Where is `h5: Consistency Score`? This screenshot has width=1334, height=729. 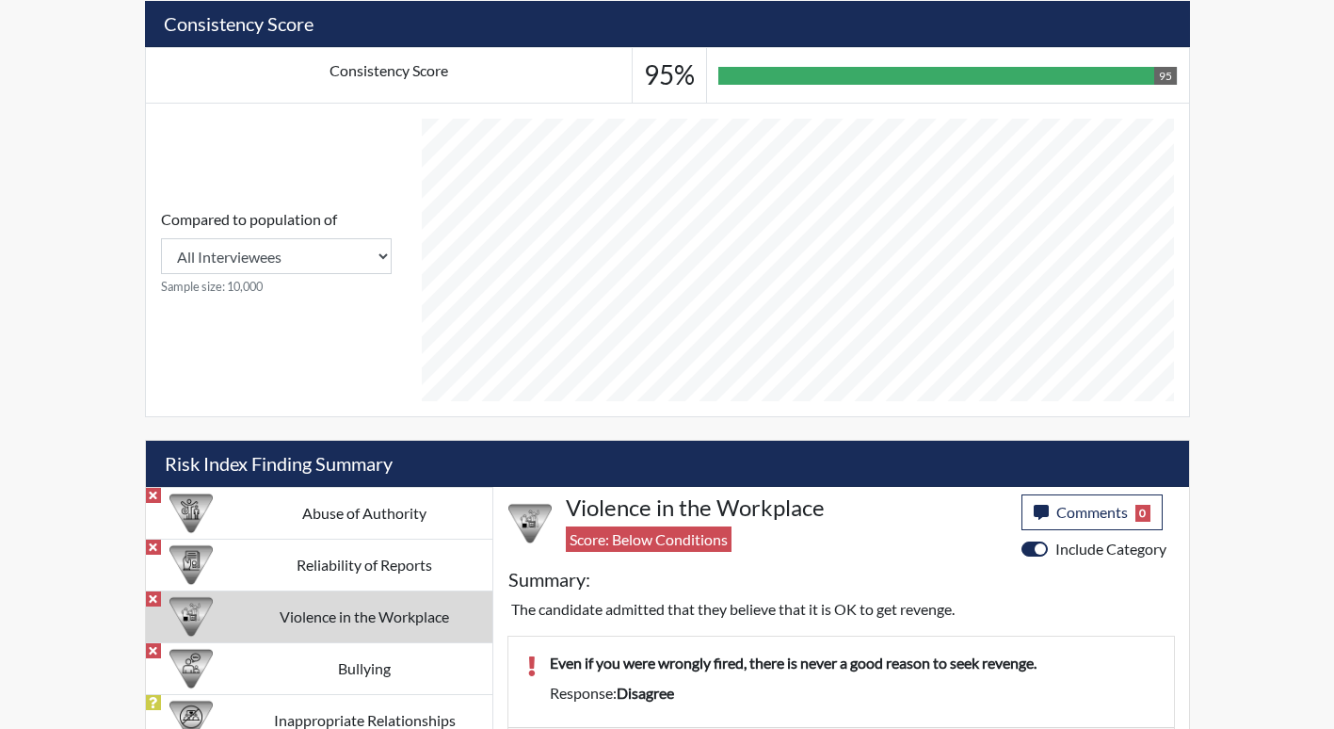
h5: Consistency Score is located at coordinates (668, 24).